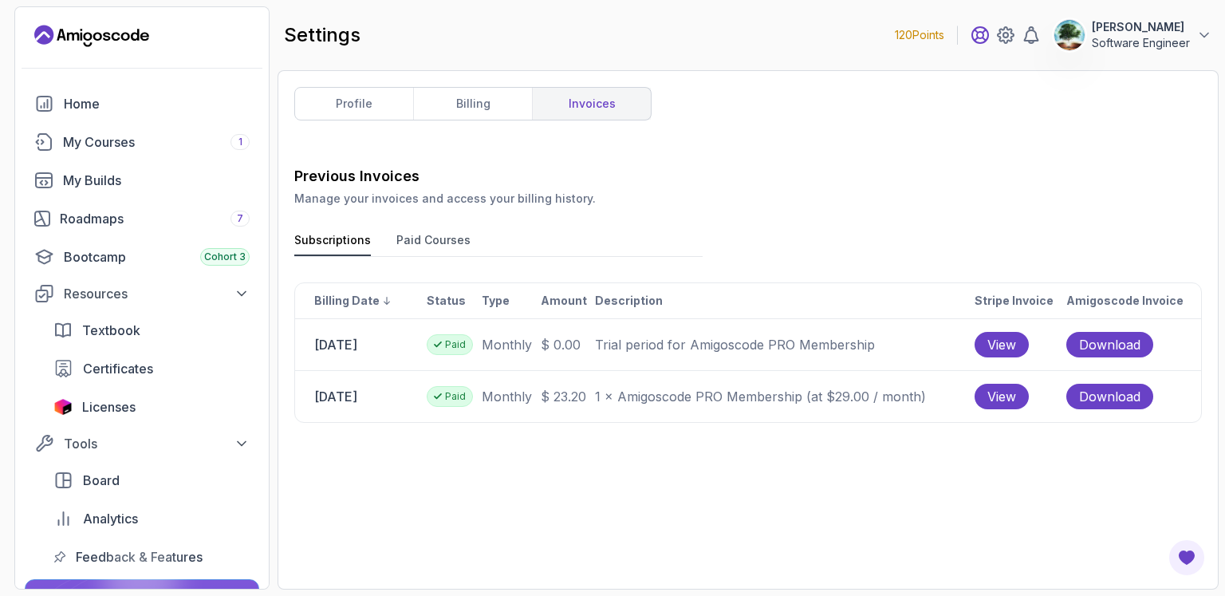 This screenshot has height=596, width=1225. I want to click on a: profile, so click(354, 104).